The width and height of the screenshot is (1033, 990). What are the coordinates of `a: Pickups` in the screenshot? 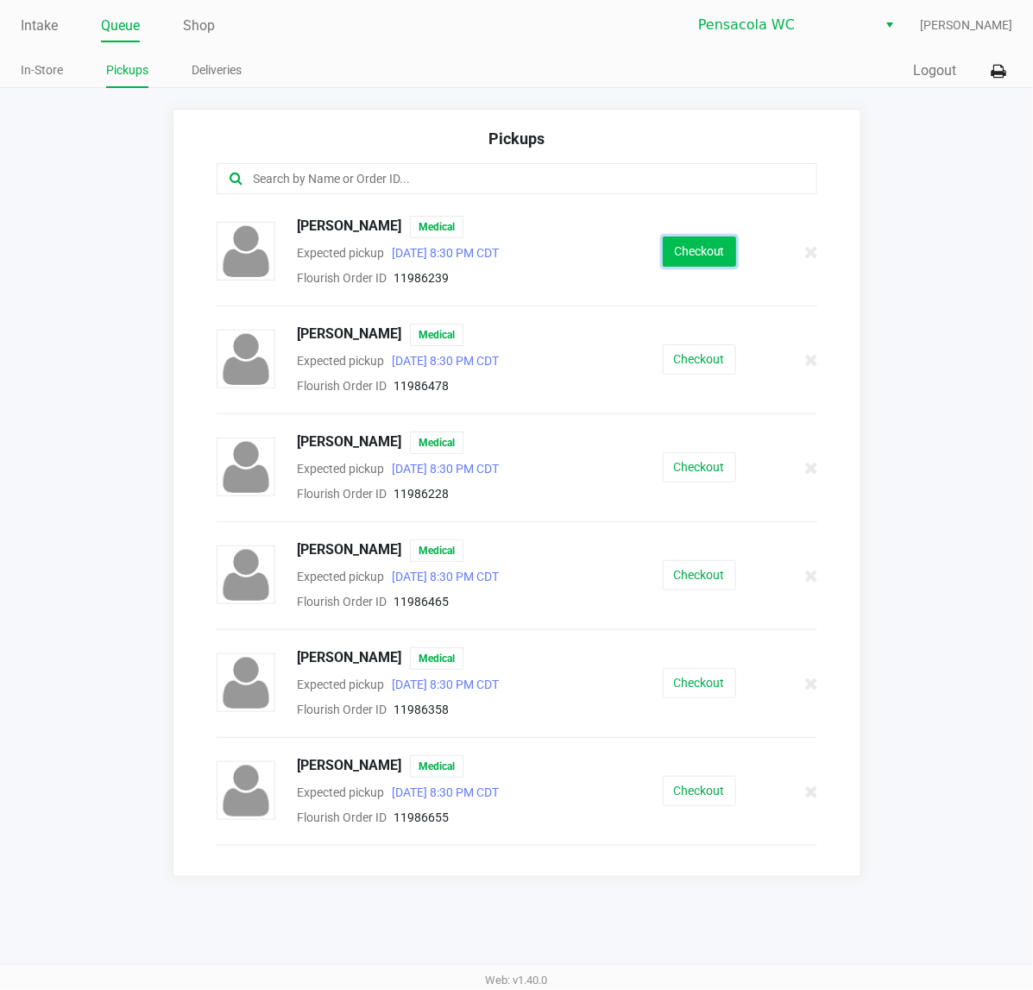 It's located at (127, 70).